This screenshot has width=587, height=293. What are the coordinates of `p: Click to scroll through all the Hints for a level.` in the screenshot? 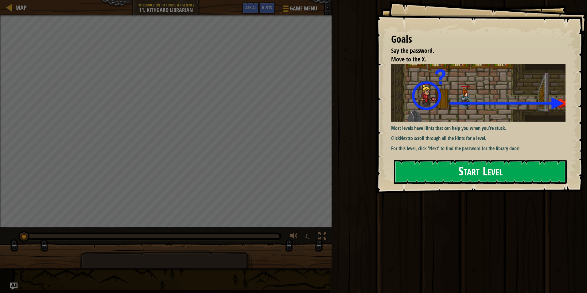 It's located at (480, 138).